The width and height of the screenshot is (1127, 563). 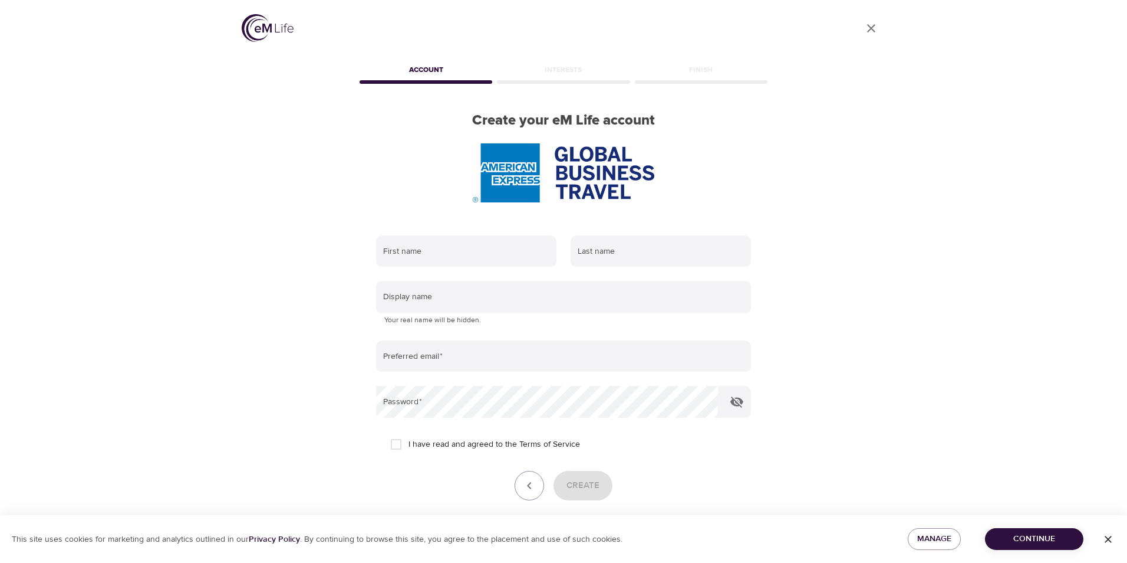 What do you see at coordinates (935, 538) in the screenshot?
I see `span: Manage` at bounding box center [935, 538].